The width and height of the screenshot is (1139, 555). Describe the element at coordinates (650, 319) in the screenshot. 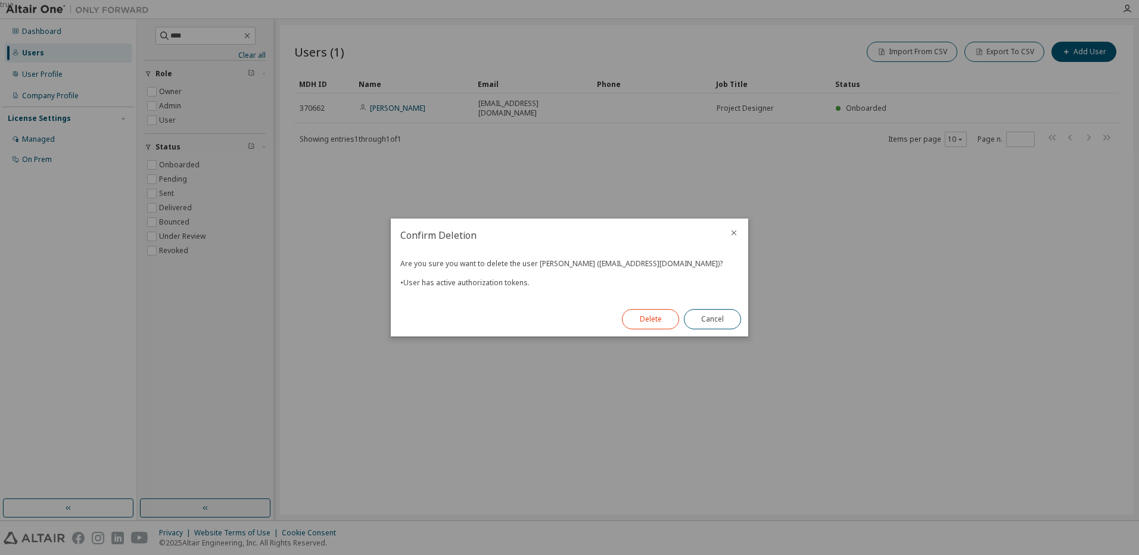

I see `button: Delete` at that location.